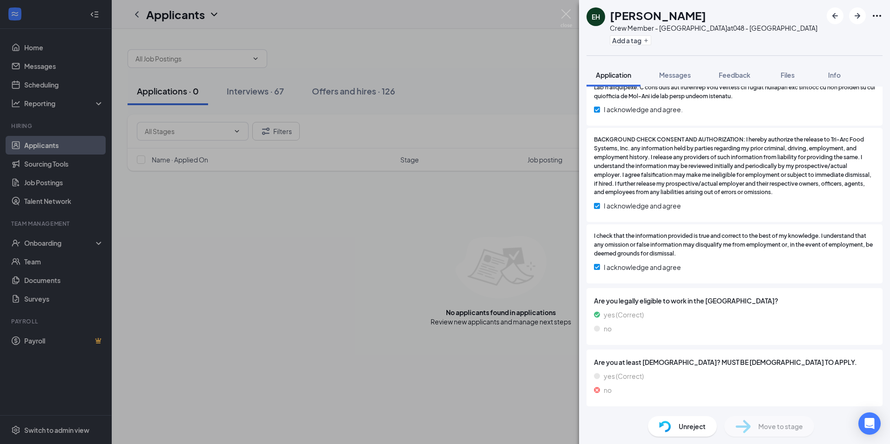  Describe the element at coordinates (835, 16) in the screenshot. I see `button: ArrowLeftNew` at that location.